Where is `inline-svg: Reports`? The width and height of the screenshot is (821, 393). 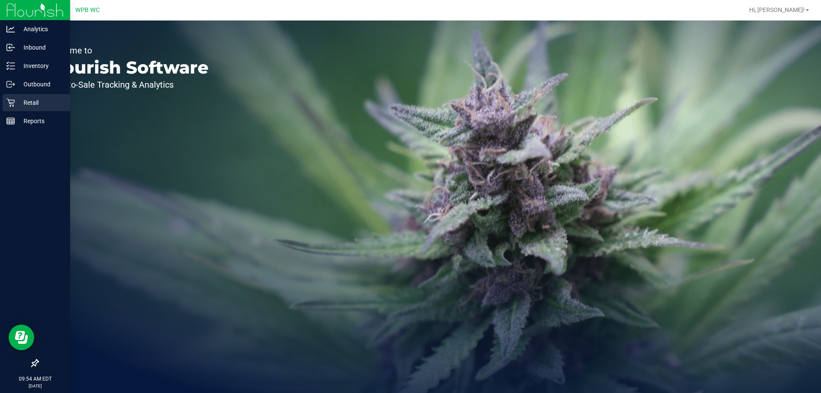 inline-svg: Reports is located at coordinates (11, 121).